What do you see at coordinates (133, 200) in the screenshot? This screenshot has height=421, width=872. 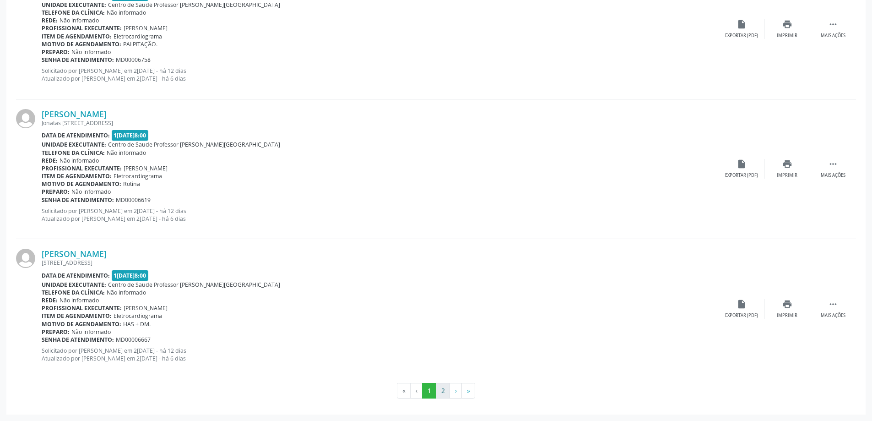 I see `span: MD00006619` at bounding box center [133, 200].